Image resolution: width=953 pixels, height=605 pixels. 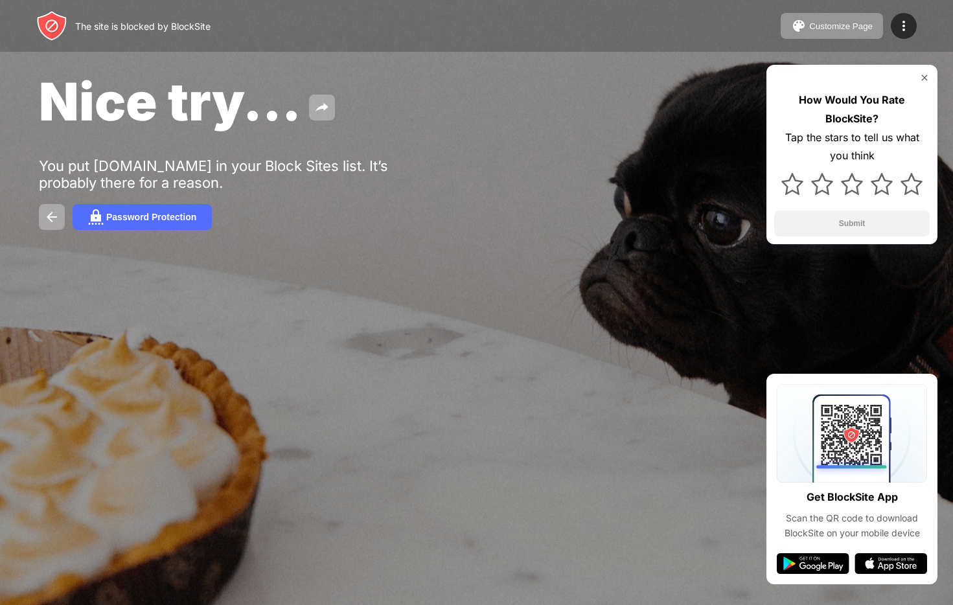 I want to click on img: password.svg, so click(x=96, y=217).